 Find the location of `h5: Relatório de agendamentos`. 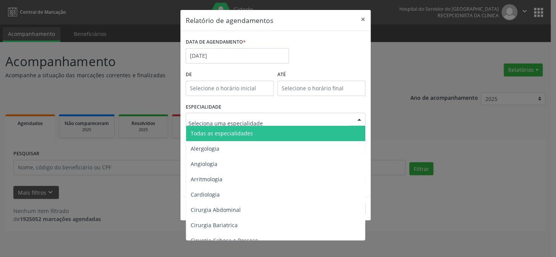

h5: Relatório de agendamentos is located at coordinates (229, 20).